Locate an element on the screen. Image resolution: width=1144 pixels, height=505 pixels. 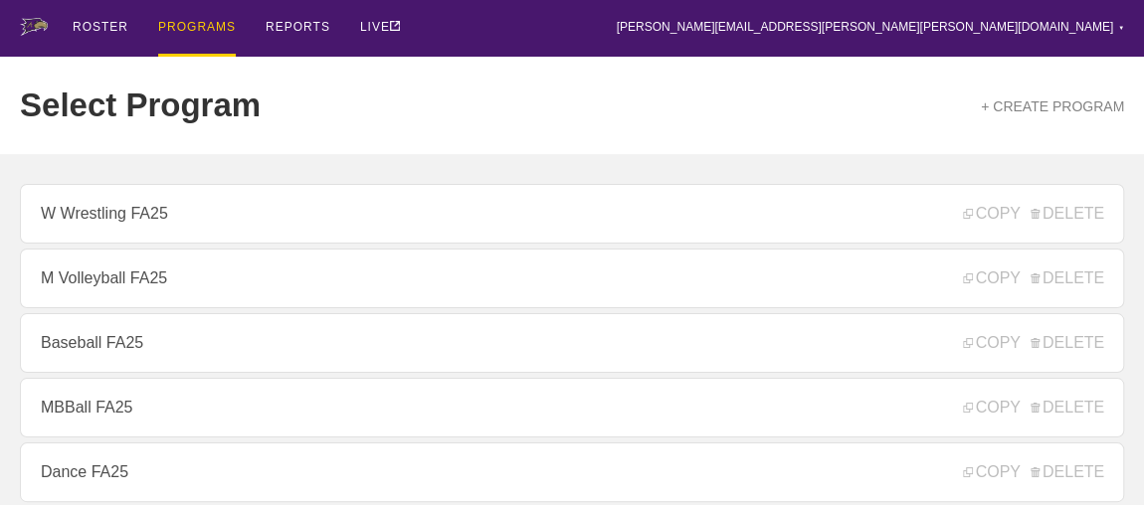
a: MBBall FA25 is located at coordinates (572, 408).